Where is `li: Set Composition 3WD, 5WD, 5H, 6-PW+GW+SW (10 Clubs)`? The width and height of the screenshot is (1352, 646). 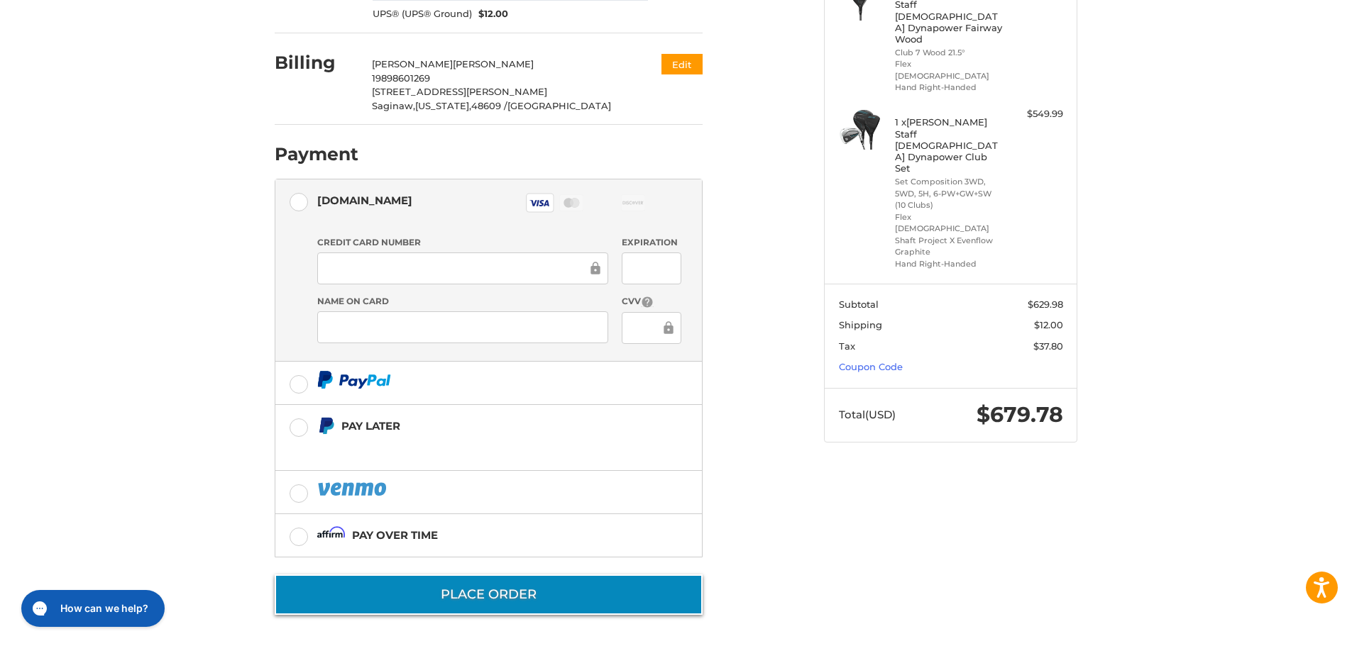
li: Set Composition 3WD, 5WD, 5H, 6-PW+GW+SW (10 Clubs) is located at coordinates (949, 194).